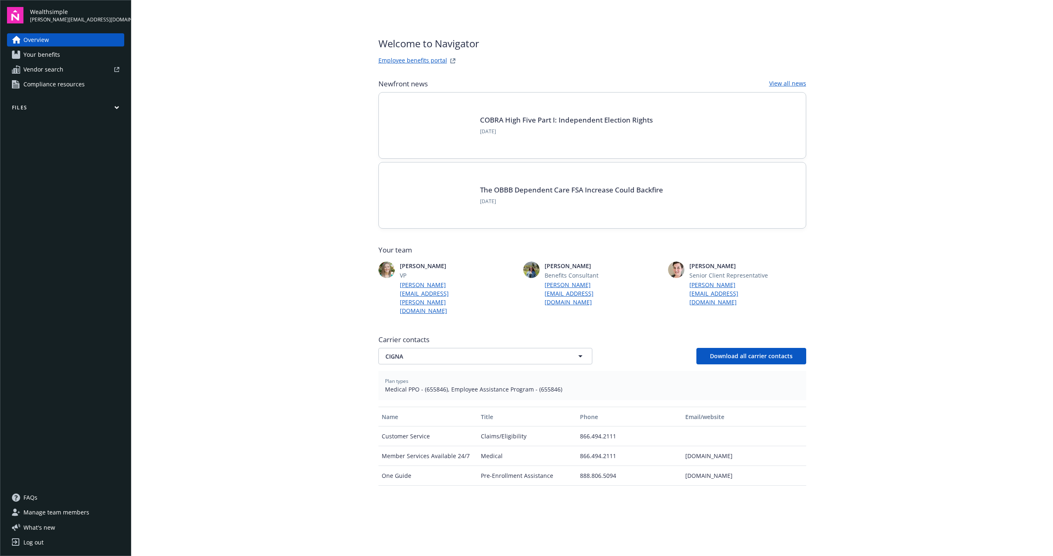 This screenshot has height=556, width=1053. Describe the element at coordinates (15, 15) in the screenshot. I see `img: navigator-logo.svg` at that location.